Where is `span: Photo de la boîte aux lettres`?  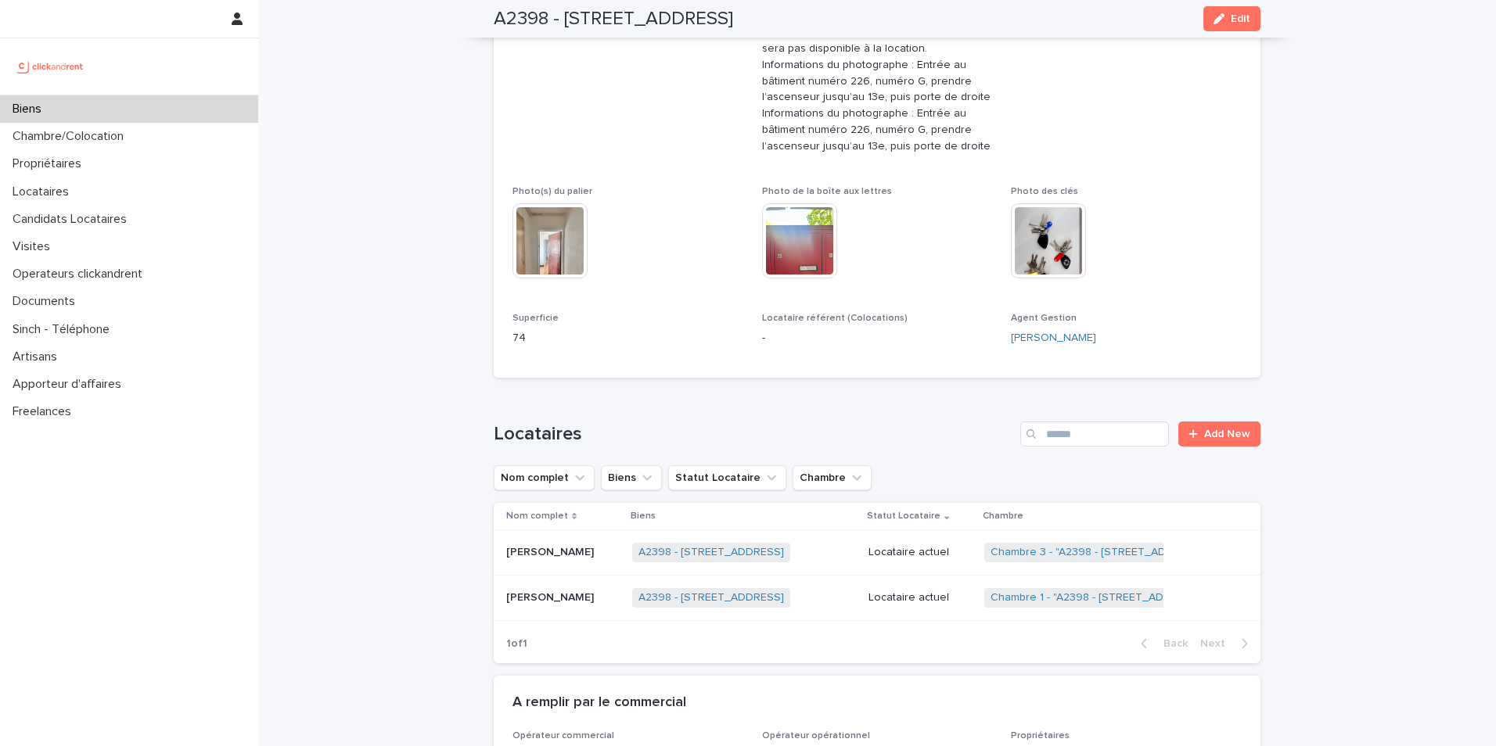 span: Photo de la boîte aux lettres is located at coordinates (827, 192).